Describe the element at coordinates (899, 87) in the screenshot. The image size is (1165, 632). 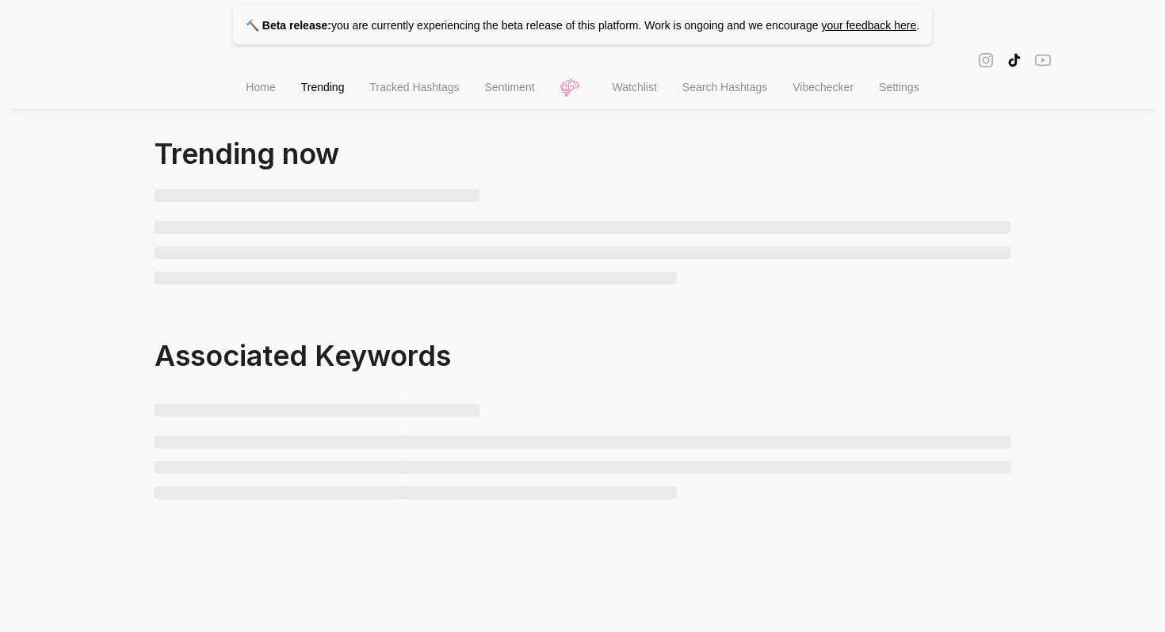
I see `span: Settings` at that location.